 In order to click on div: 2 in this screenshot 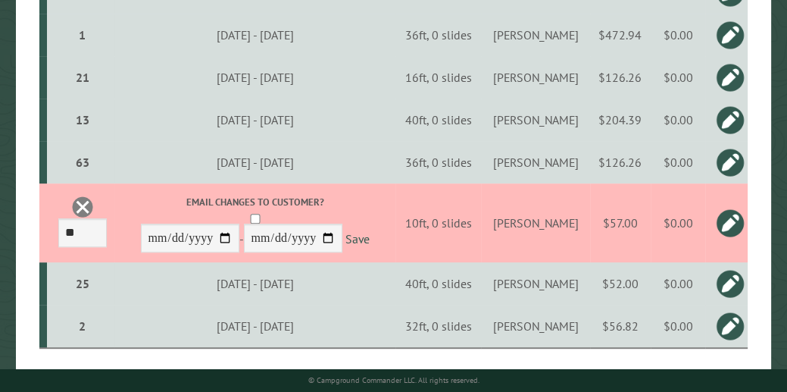, I will do `click(83, 326)`.